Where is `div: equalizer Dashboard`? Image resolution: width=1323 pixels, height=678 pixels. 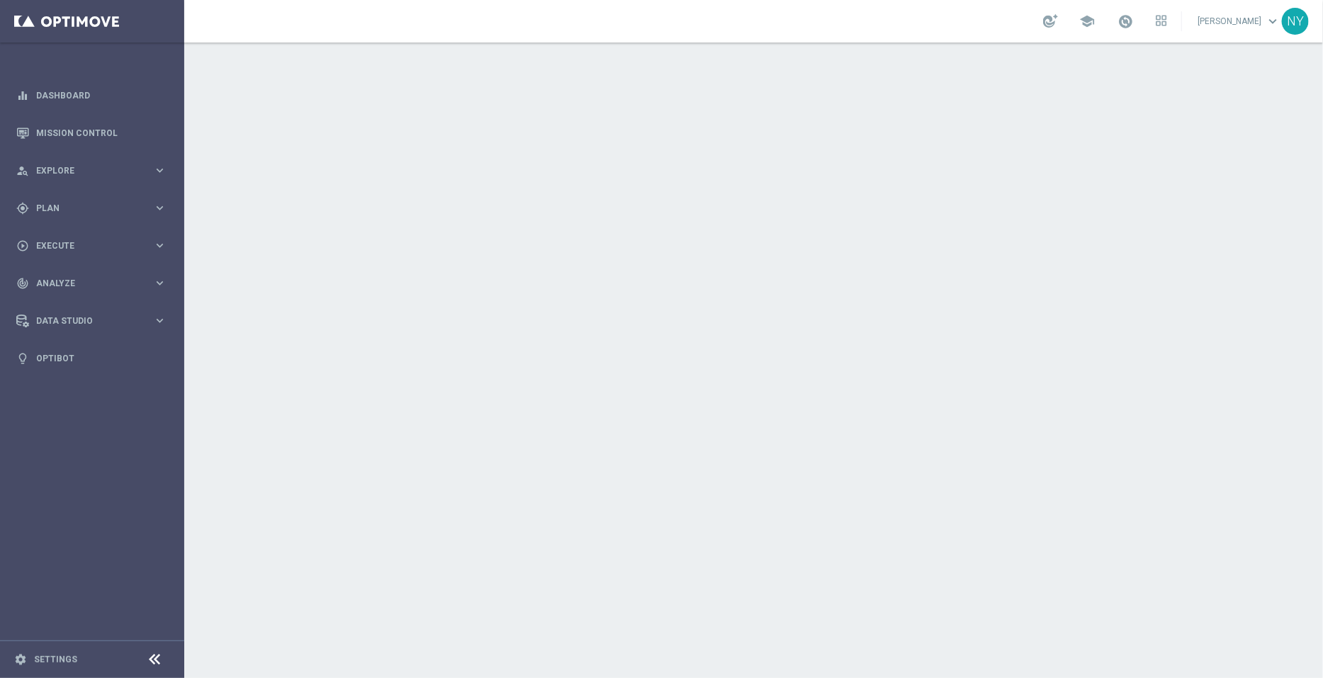 div: equalizer Dashboard is located at coordinates (91, 96).